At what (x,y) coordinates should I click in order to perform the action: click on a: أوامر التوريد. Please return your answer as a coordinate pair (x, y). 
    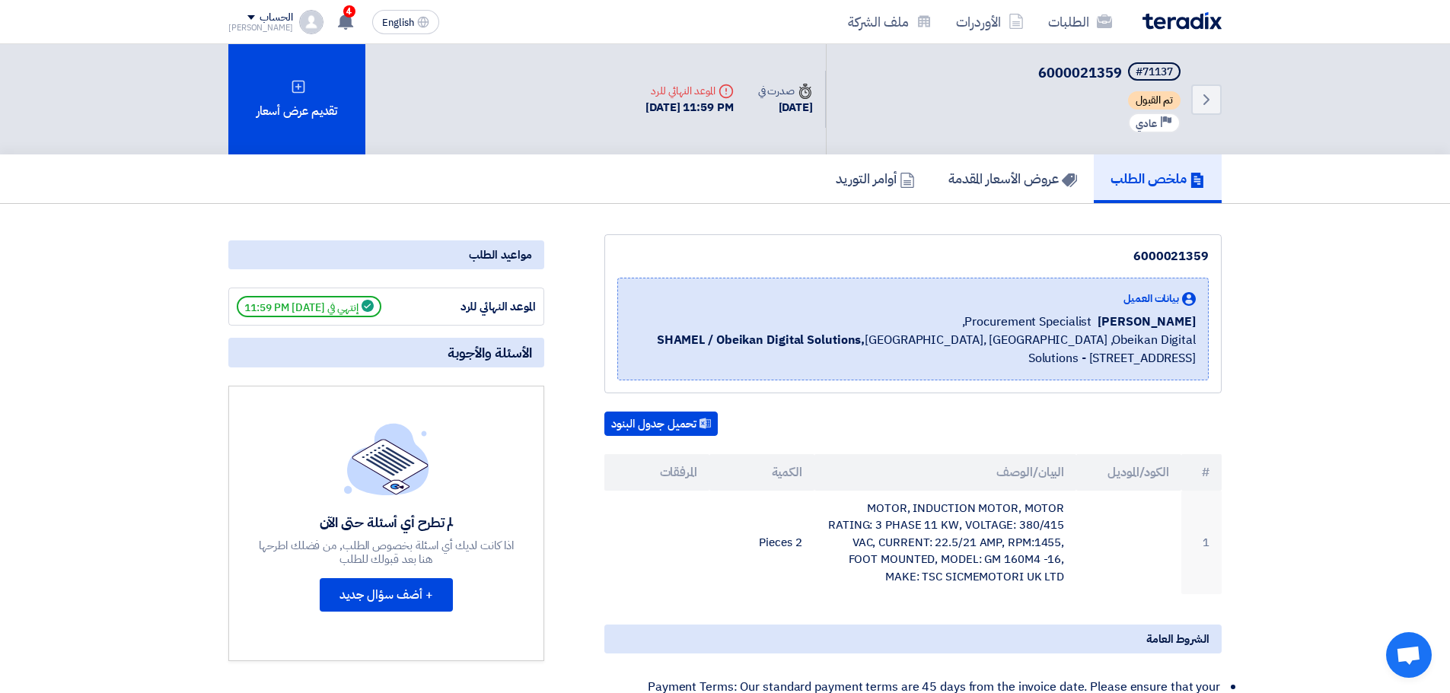
    Looking at the image, I should click on (875, 179).